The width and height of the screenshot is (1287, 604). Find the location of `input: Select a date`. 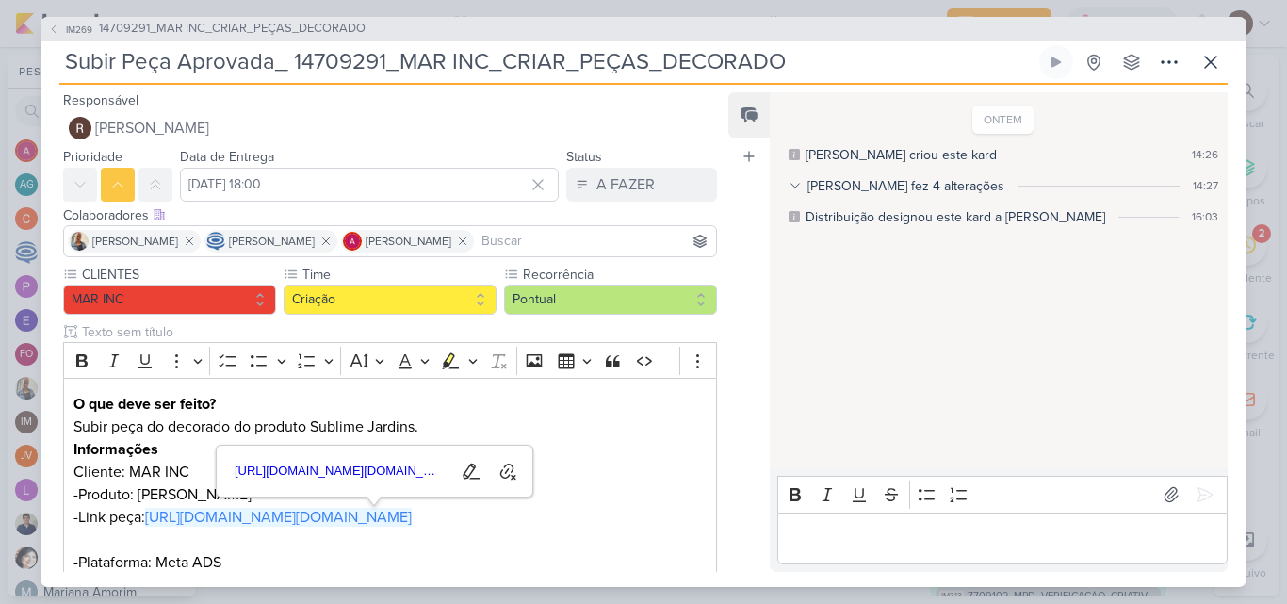

input: Select a date is located at coordinates (369, 185).